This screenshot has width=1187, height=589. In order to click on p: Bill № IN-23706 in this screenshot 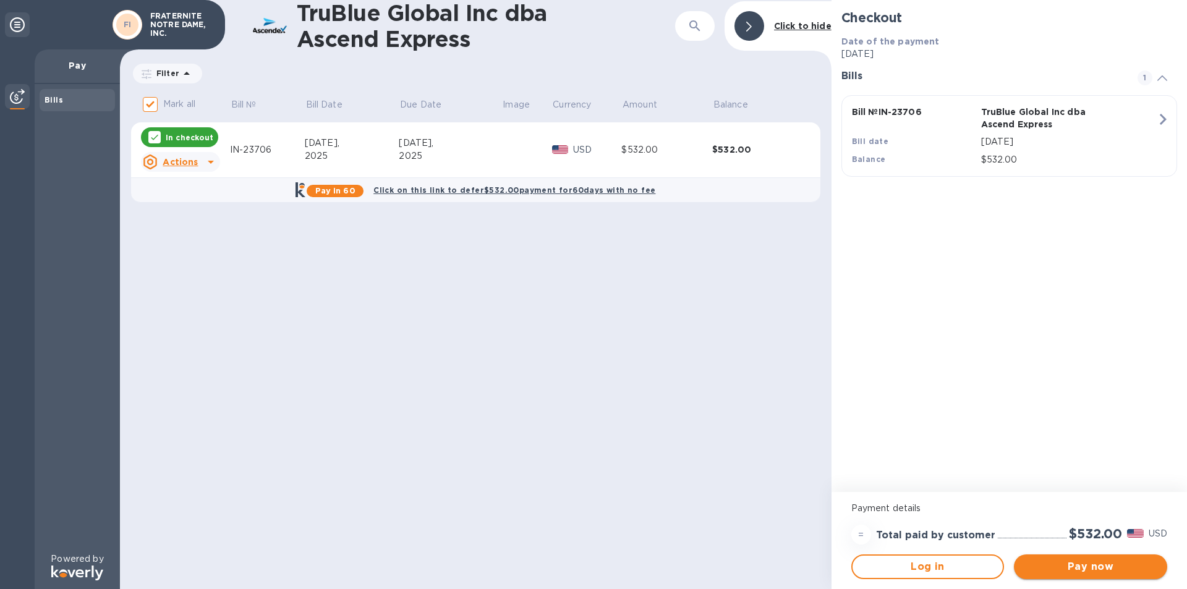, I will do `click(913, 112)`.